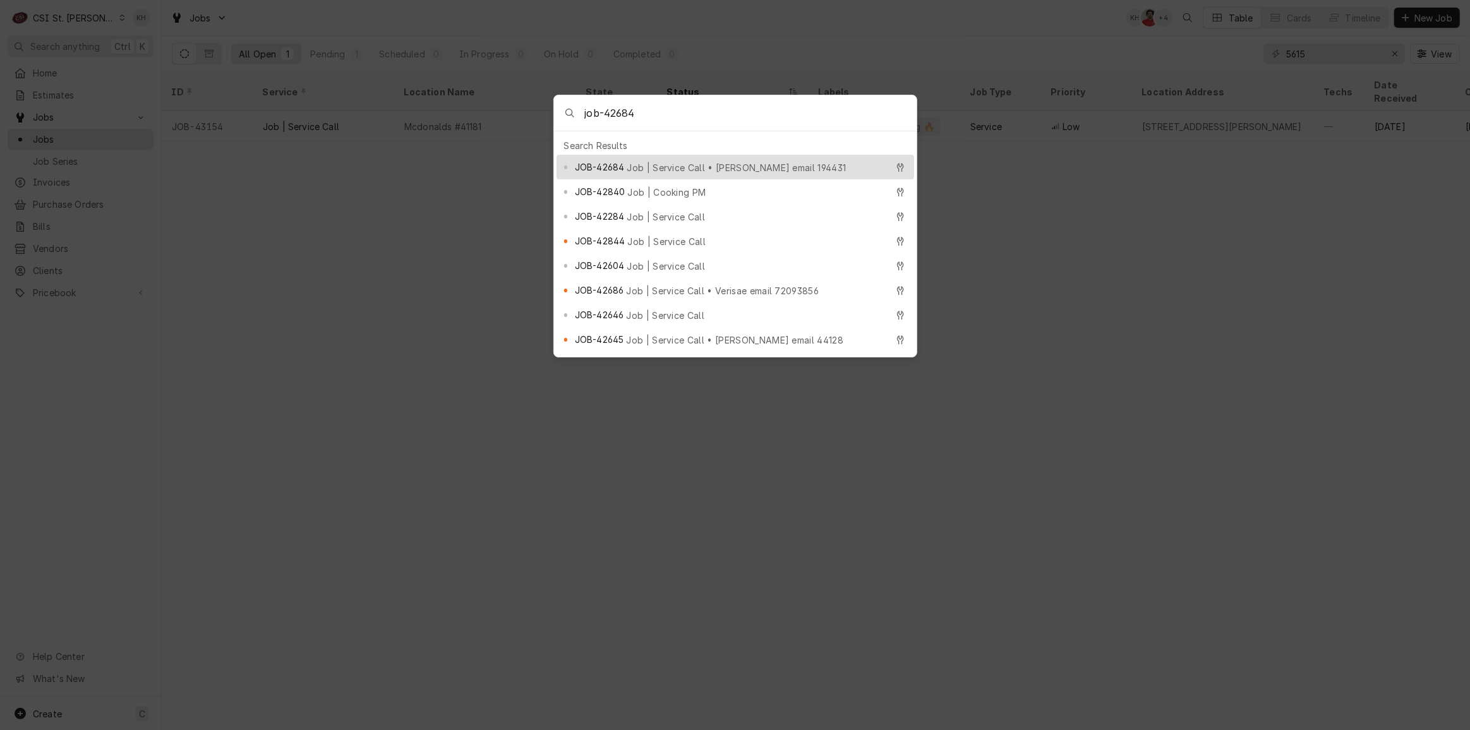 This screenshot has height=730, width=1470. Describe the element at coordinates (599, 339) in the screenshot. I see `span: JOB-42645` at that location.